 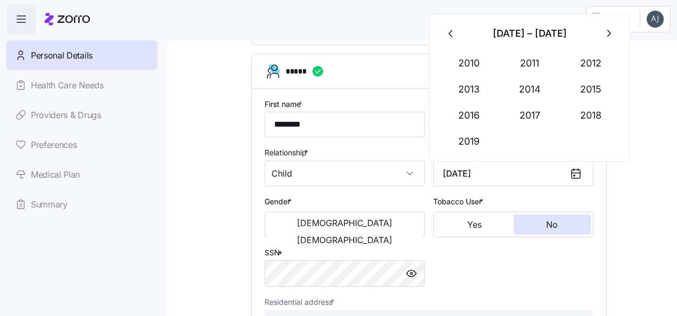 I want to click on button: 2010, so click(x=469, y=63).